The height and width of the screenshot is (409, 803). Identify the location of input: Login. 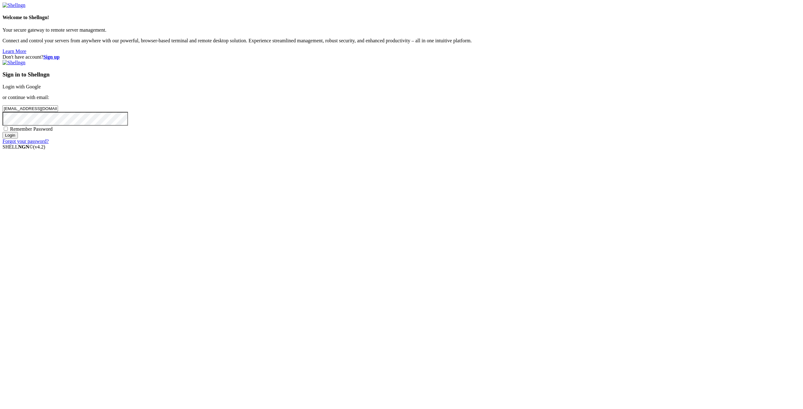
(10, 135).